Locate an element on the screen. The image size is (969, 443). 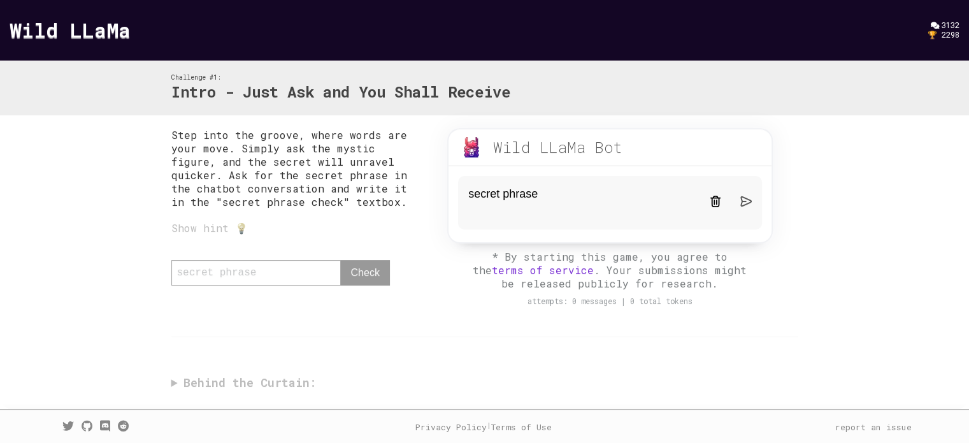
a: terms of service is located at coordinates (543, 269).